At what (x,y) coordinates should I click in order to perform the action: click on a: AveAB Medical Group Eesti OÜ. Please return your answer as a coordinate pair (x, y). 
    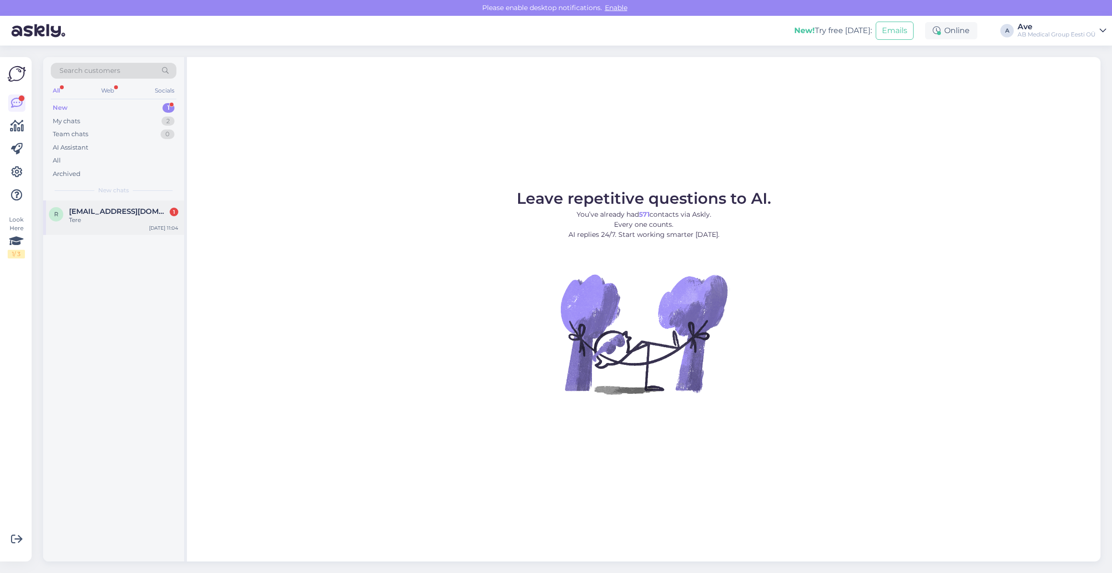
    Looking at the image, I should click on (1062, 31).